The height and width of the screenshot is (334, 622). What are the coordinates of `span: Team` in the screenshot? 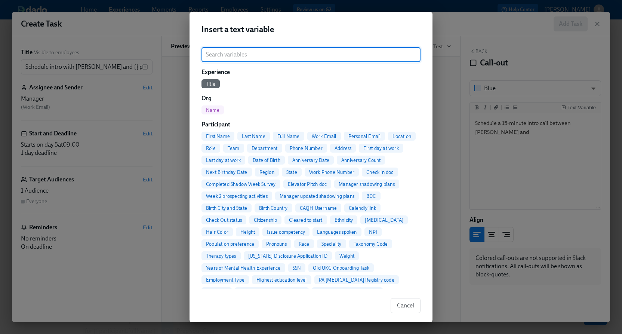 It's located at (234, 148).